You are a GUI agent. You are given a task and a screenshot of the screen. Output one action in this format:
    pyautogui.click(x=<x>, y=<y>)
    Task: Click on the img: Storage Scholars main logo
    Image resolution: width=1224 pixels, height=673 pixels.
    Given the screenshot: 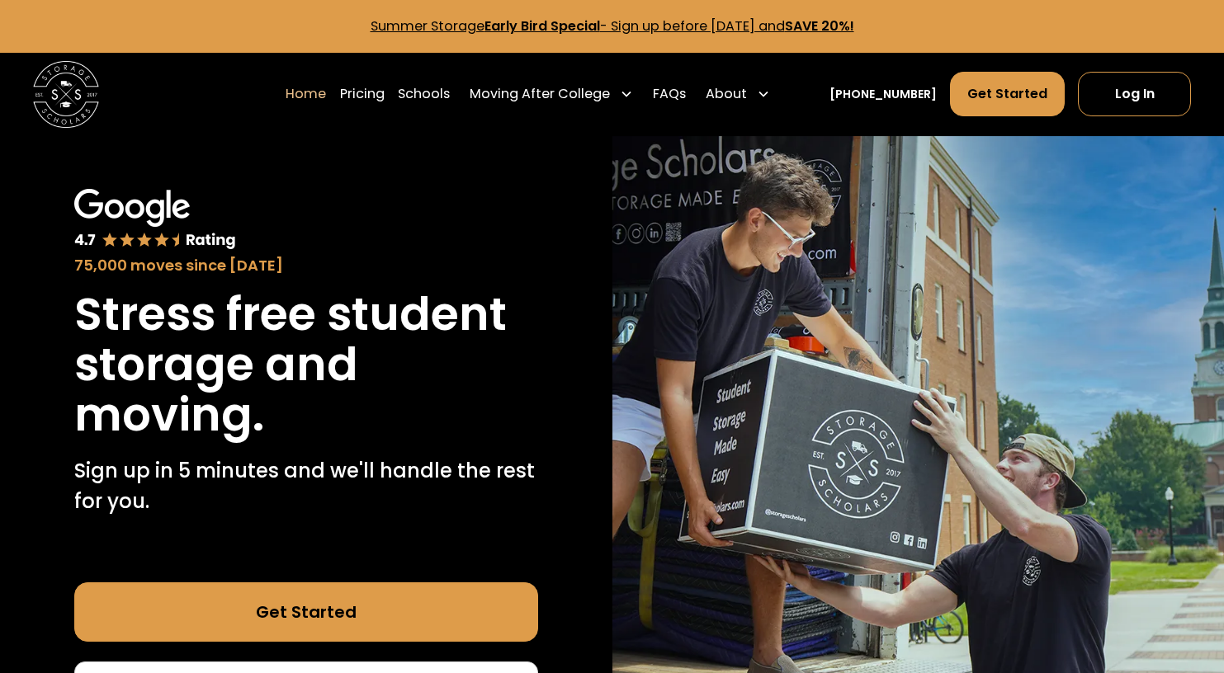 What is the action you would take?
    pyautogui.click(x=66, y=94)
    